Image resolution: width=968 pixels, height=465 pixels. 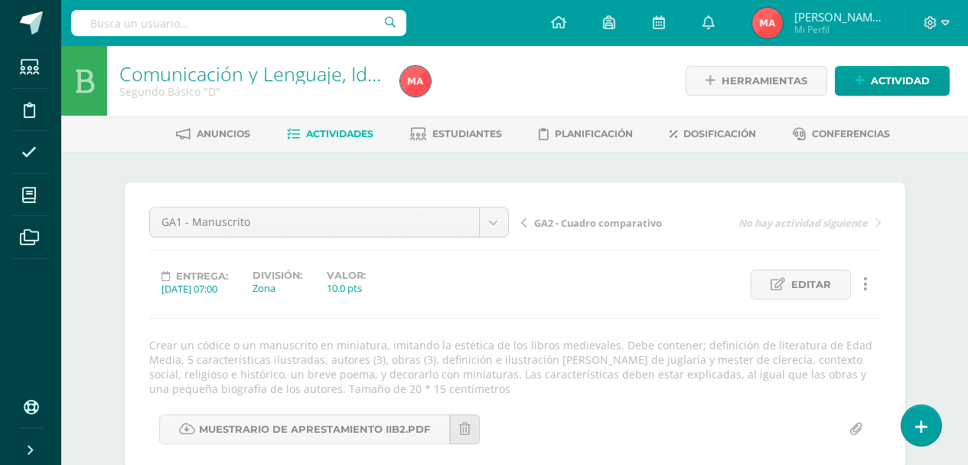 I want to click on a: Actividad, so click(x=893, y=80).